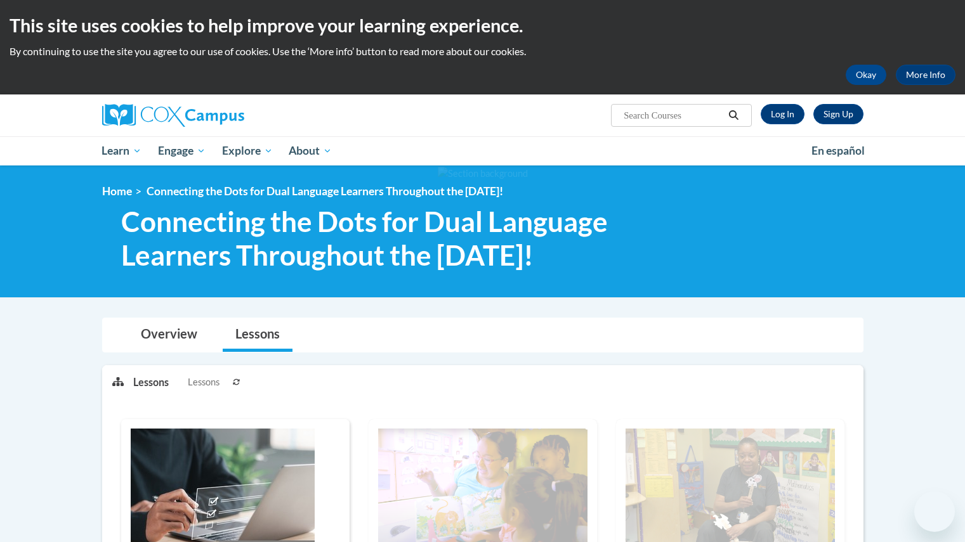  What do you see at coordinates (151, 383) in the screenshot?
I see `p: Lessons` at bounding box center [151, 383].